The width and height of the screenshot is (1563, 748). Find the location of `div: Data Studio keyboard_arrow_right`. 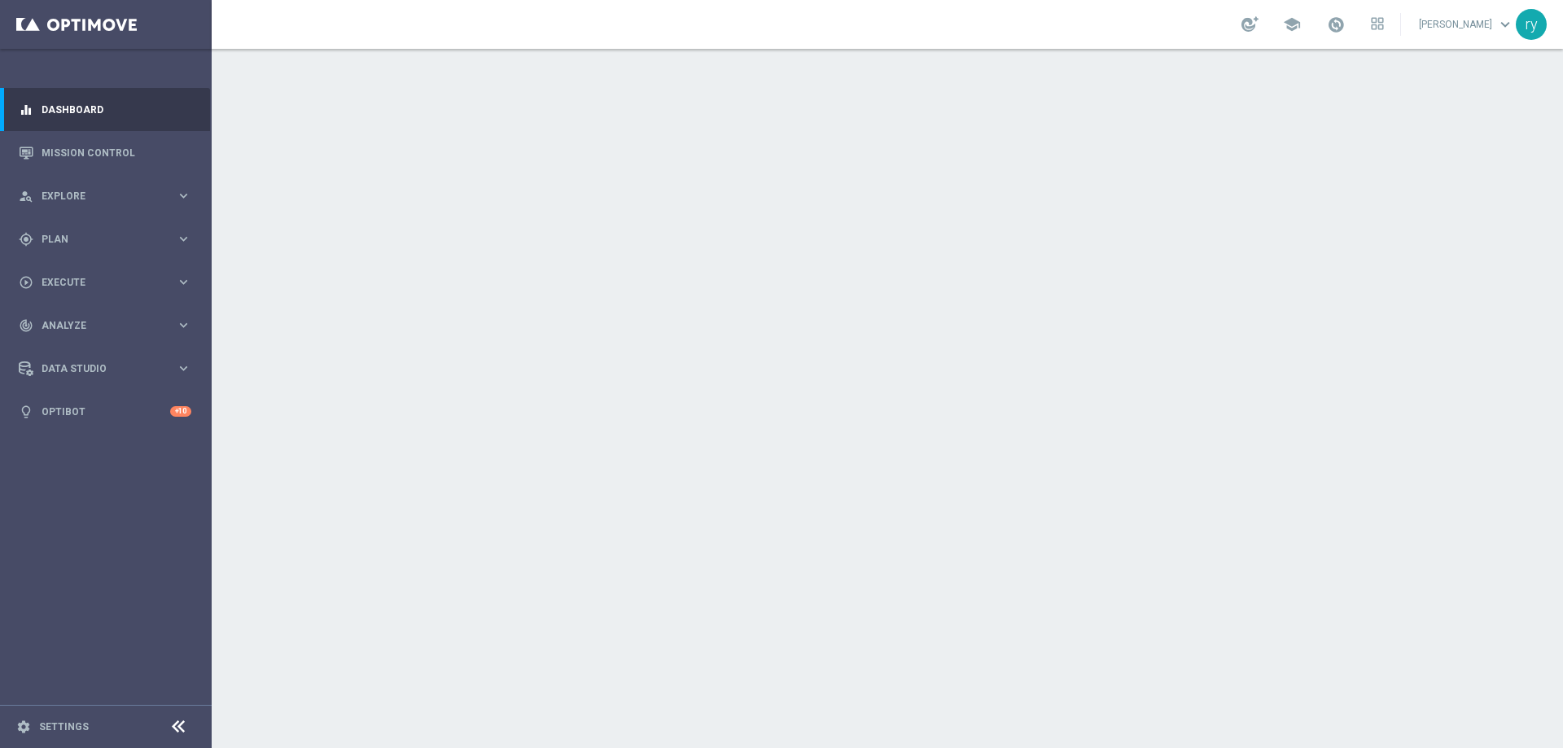

div: Data Studio keyboard_arrow_right is located at coordinates (105, 369).